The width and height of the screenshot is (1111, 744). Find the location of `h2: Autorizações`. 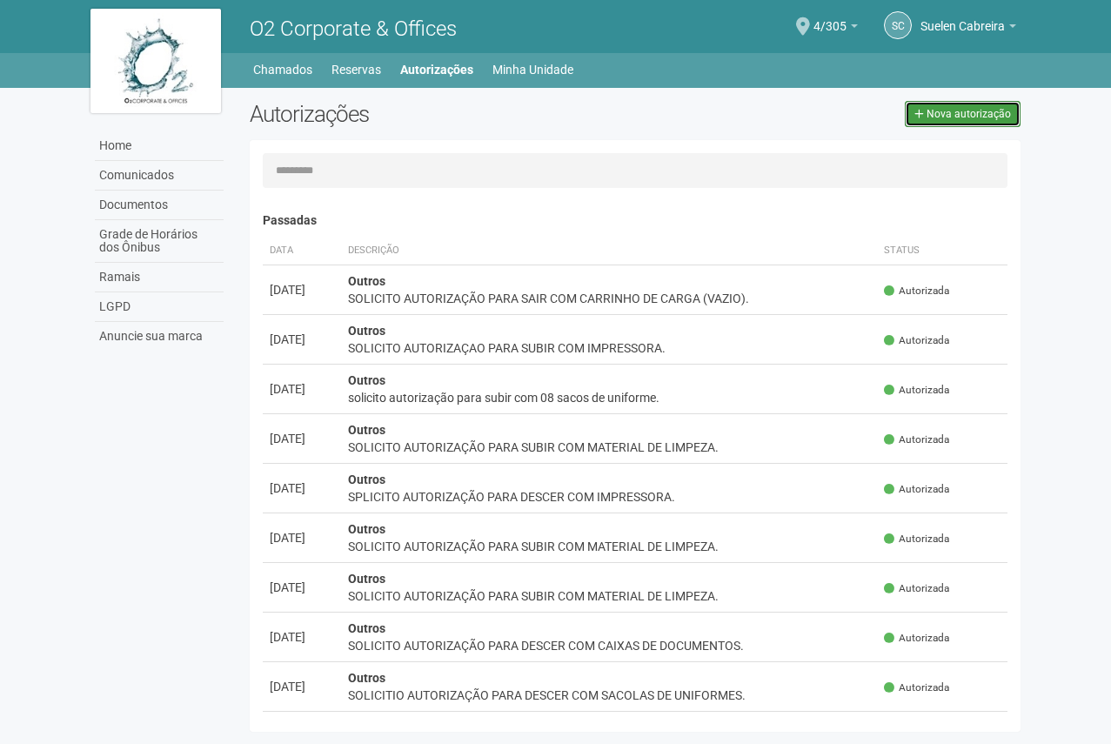

h2: Autorizações is located at coordinates (436, 114).